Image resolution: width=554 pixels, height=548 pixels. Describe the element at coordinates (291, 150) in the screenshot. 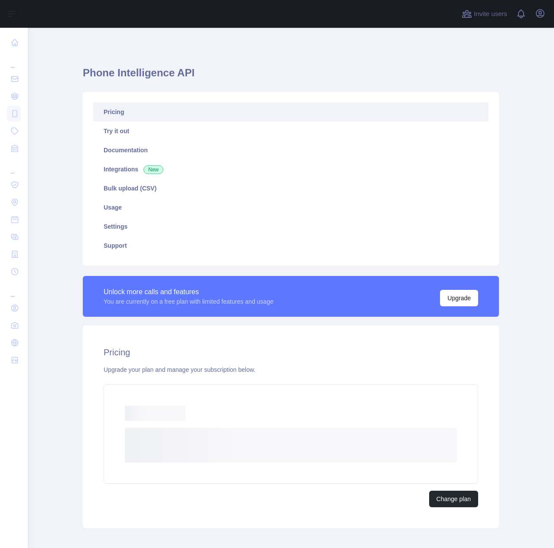

I see `a: Documentation` at that location.